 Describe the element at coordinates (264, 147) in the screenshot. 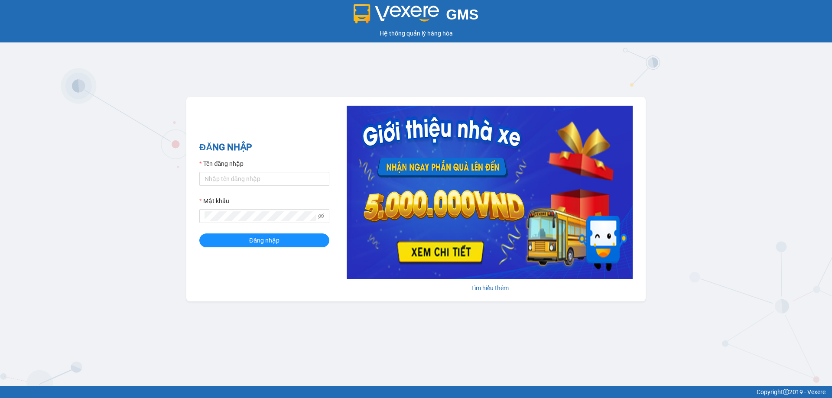

I see `h2: ĐĂNG NHẬP` at that location.